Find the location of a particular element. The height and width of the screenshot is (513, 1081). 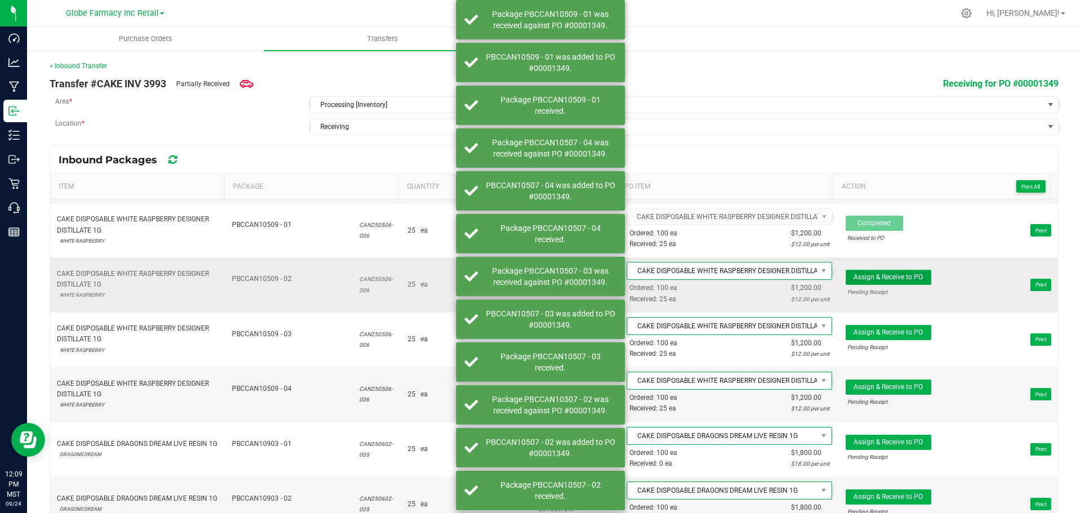

span: Print All is located at coordinates (1031, 186).